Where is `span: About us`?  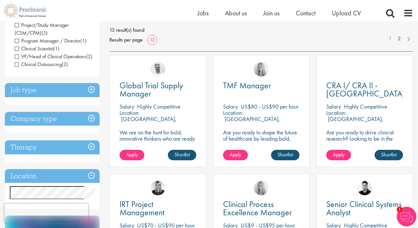 span: About us is located at coordinates (236, 13).